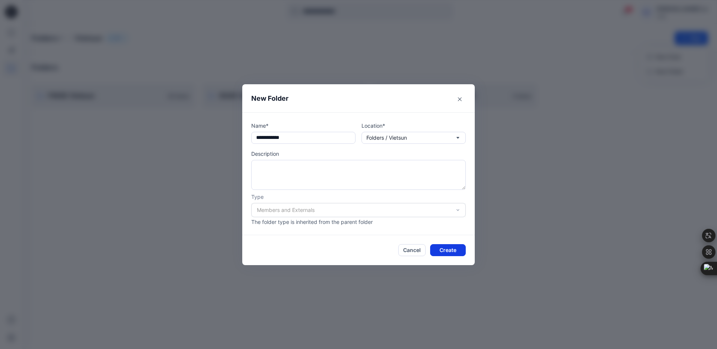  Describe the element at coordinates (414, 126) in the screenshot. I see `p: Location*` at that location.